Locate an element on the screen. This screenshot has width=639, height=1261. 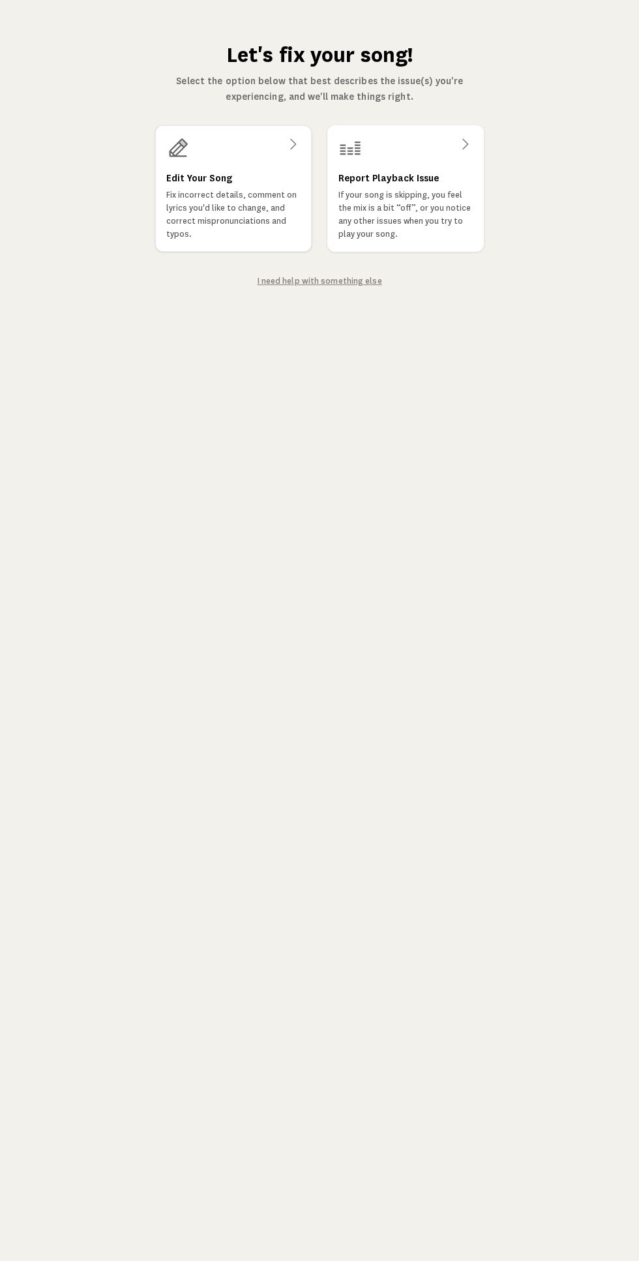
h3: Edit Your Song is located at coordinates (199, 178).